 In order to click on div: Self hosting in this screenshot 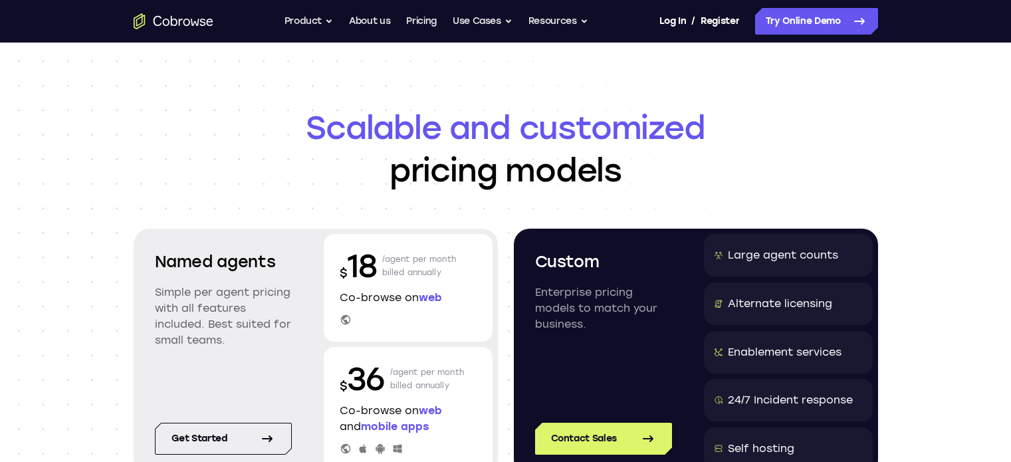, I will do `click(761, 449)`.